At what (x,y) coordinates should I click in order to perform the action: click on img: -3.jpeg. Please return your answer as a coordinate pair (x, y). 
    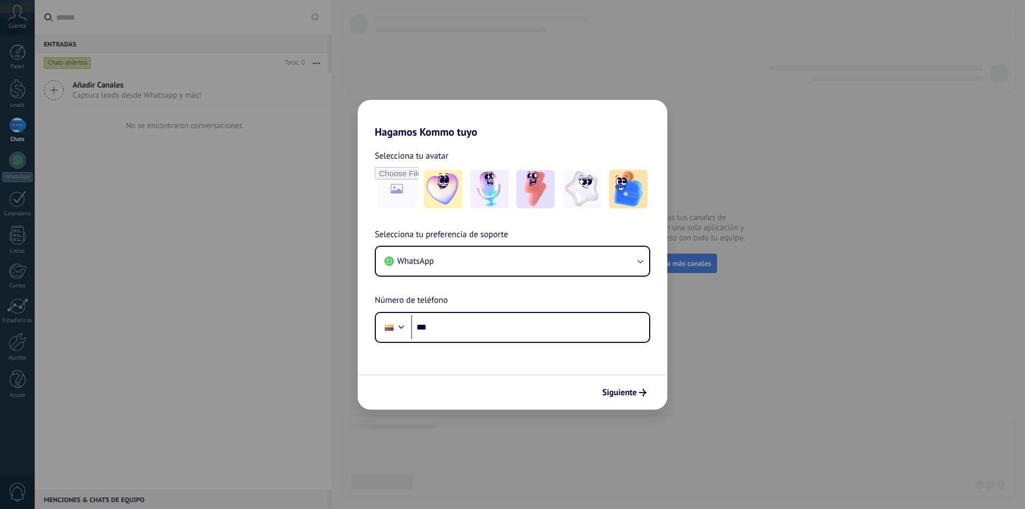
    Looking at the image, I should click on (535, 189).